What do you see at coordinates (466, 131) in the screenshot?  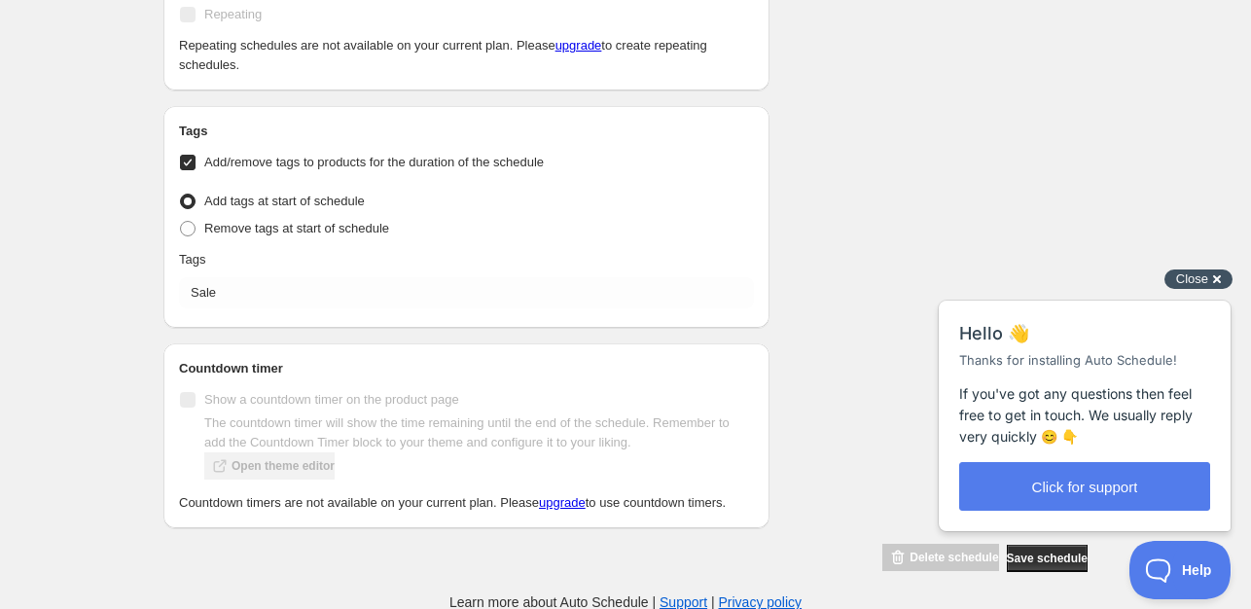 I see `h2: Tags` at bounding box center [466, 131].